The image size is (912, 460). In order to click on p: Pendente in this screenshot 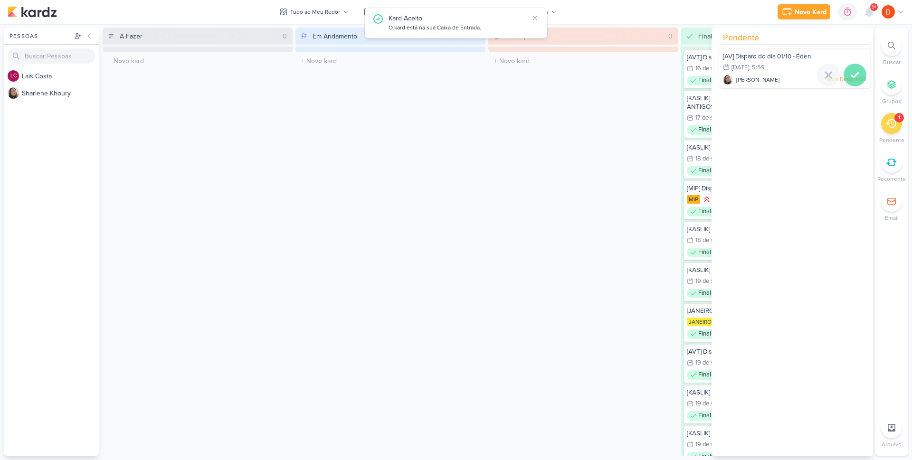, I will do `click(892, 140)`.